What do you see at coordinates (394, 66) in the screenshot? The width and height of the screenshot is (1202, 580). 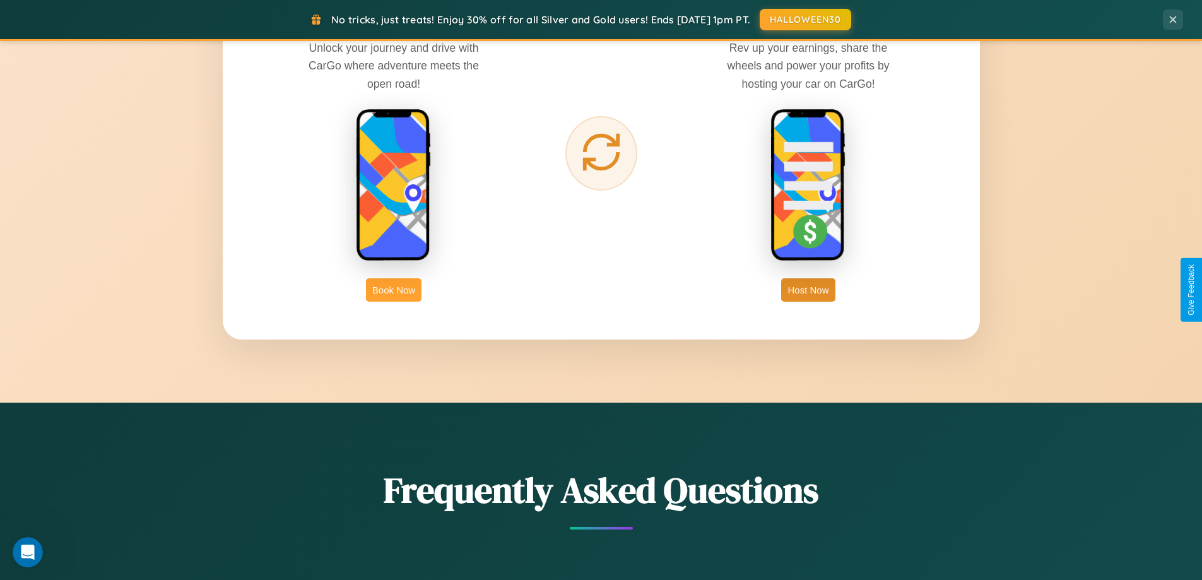 I see `p: Unlock your journey and drive with CarGo where adventure meets the open road!` at bounding box center [394, 66].